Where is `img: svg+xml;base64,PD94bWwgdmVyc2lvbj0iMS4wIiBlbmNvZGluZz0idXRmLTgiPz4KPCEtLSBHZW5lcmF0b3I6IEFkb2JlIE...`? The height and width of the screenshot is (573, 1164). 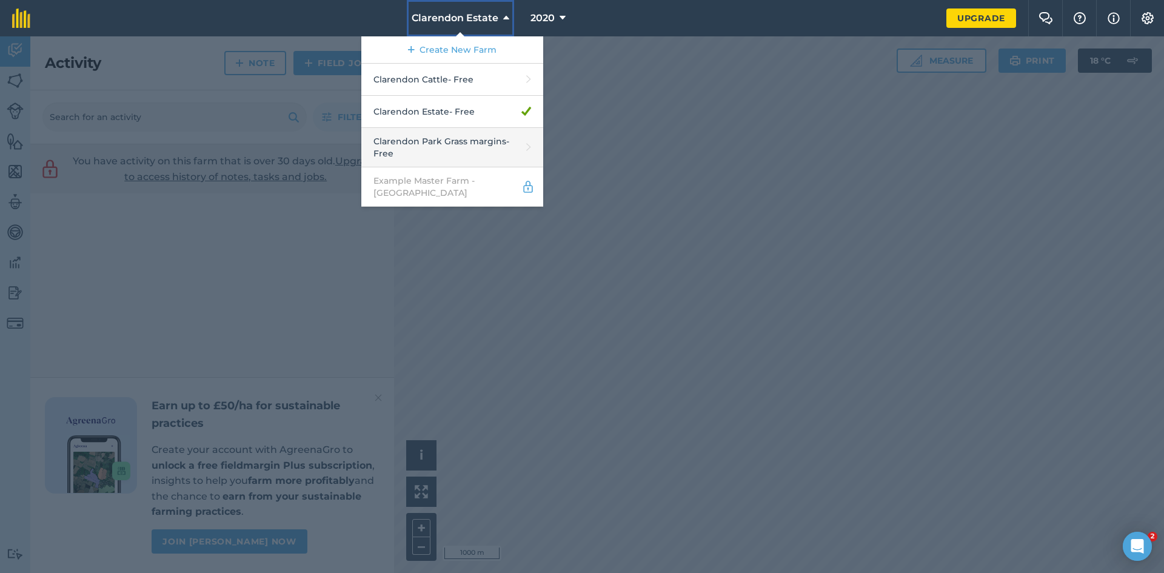 img: svg+xml;base64,PD94bWwgdmVyc2lvbj0iMS4wIiBlbmNvZGluZz0idXRmLTgiPz4KPCEtLSBHZW5lcmF0b3I6IEFkb2JlIE... is located at coordinates (528, 187).